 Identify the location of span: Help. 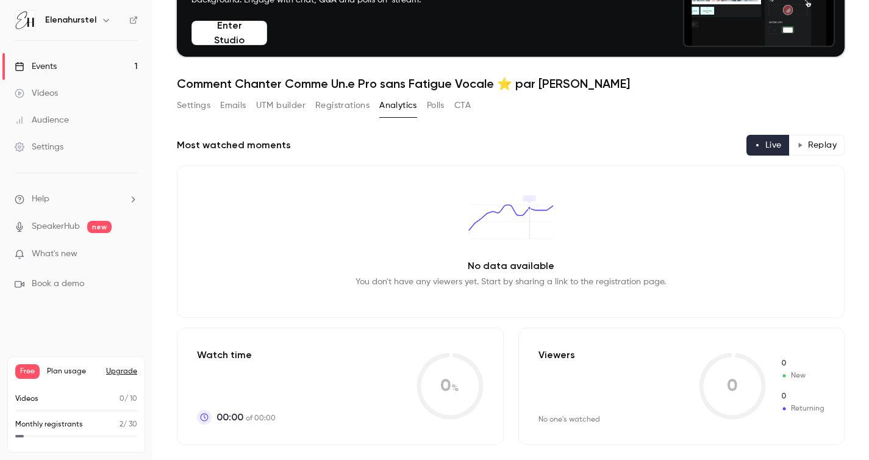
(40, 199).